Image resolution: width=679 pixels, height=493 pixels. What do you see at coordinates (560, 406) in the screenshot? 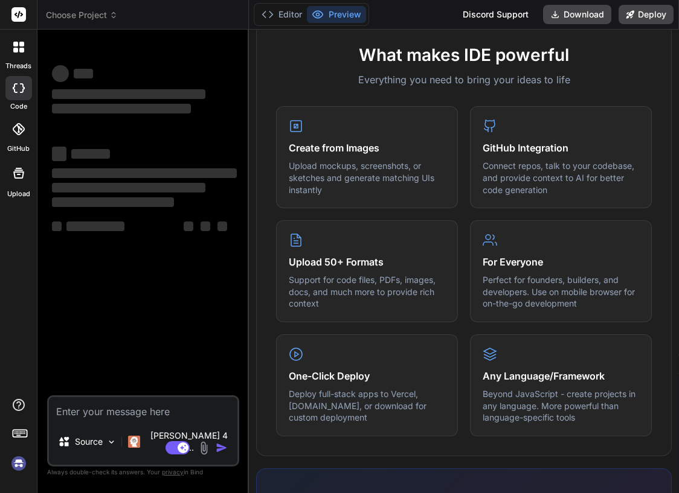
I see `p: Beyond JavaScript - create projects in any language. More powerful than language-specific tools` at bounding box center [560, 406].